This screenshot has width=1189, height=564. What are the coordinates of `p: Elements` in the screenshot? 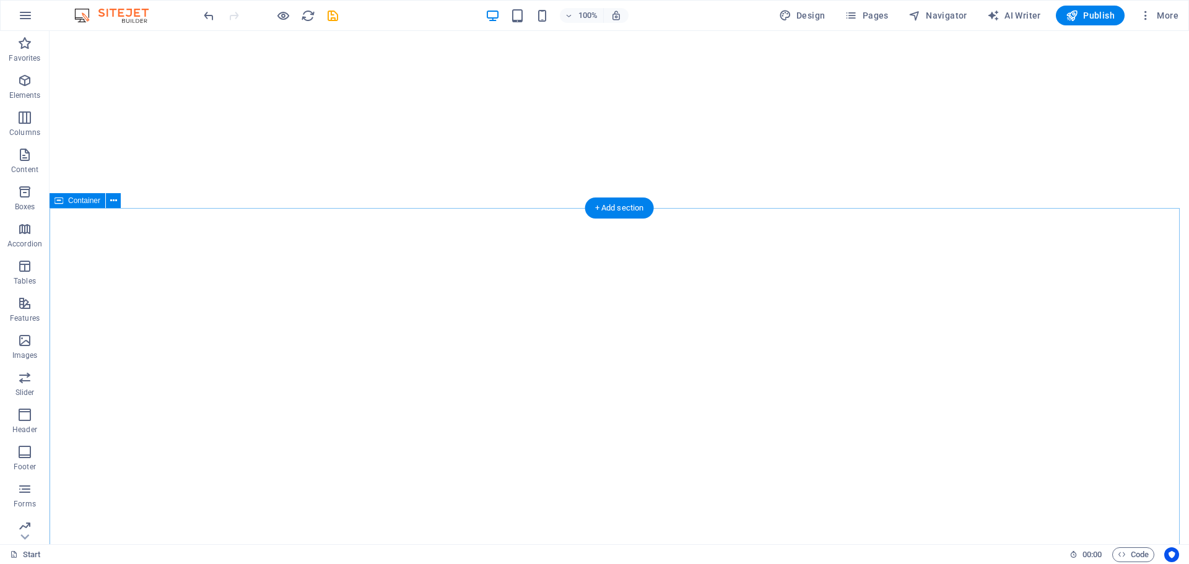 It's located at (25, 95).